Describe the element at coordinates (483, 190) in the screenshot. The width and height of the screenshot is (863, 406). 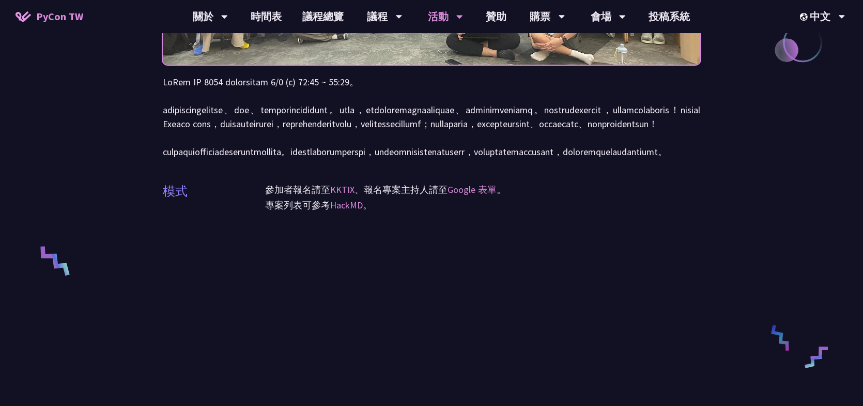
I see `p: 參加者報名請至 、報名專案主持人請至 。` at that location.